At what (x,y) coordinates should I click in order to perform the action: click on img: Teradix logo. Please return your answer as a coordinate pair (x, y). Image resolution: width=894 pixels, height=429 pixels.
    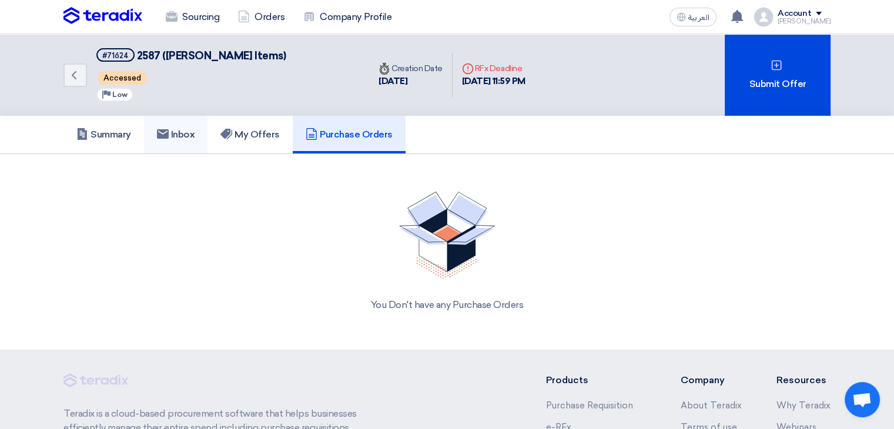
    Looking at the image, I should click on (103, 16).